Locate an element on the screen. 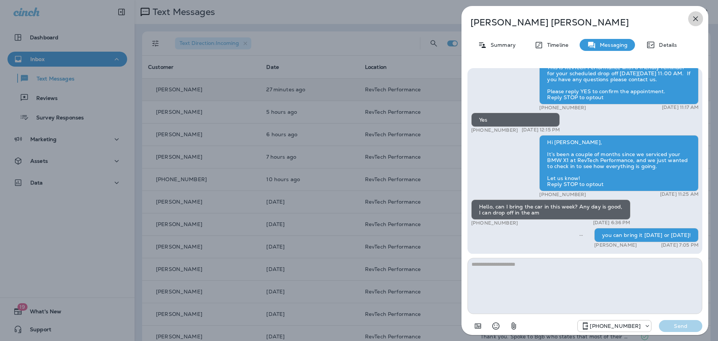 The image size is (718, 341). button: Add in a premade template is located at coordinates (478, 326).